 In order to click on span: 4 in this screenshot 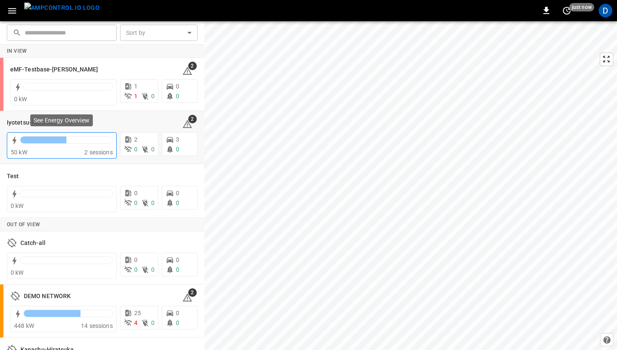, I will do `click(136, 323)`.